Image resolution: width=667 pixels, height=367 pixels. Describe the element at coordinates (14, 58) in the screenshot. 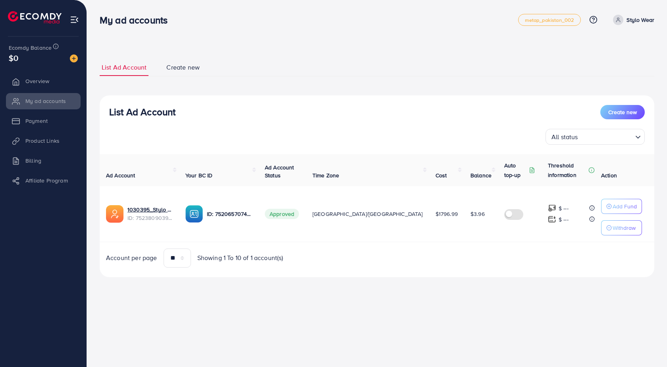

I see `span: $0` at that location.